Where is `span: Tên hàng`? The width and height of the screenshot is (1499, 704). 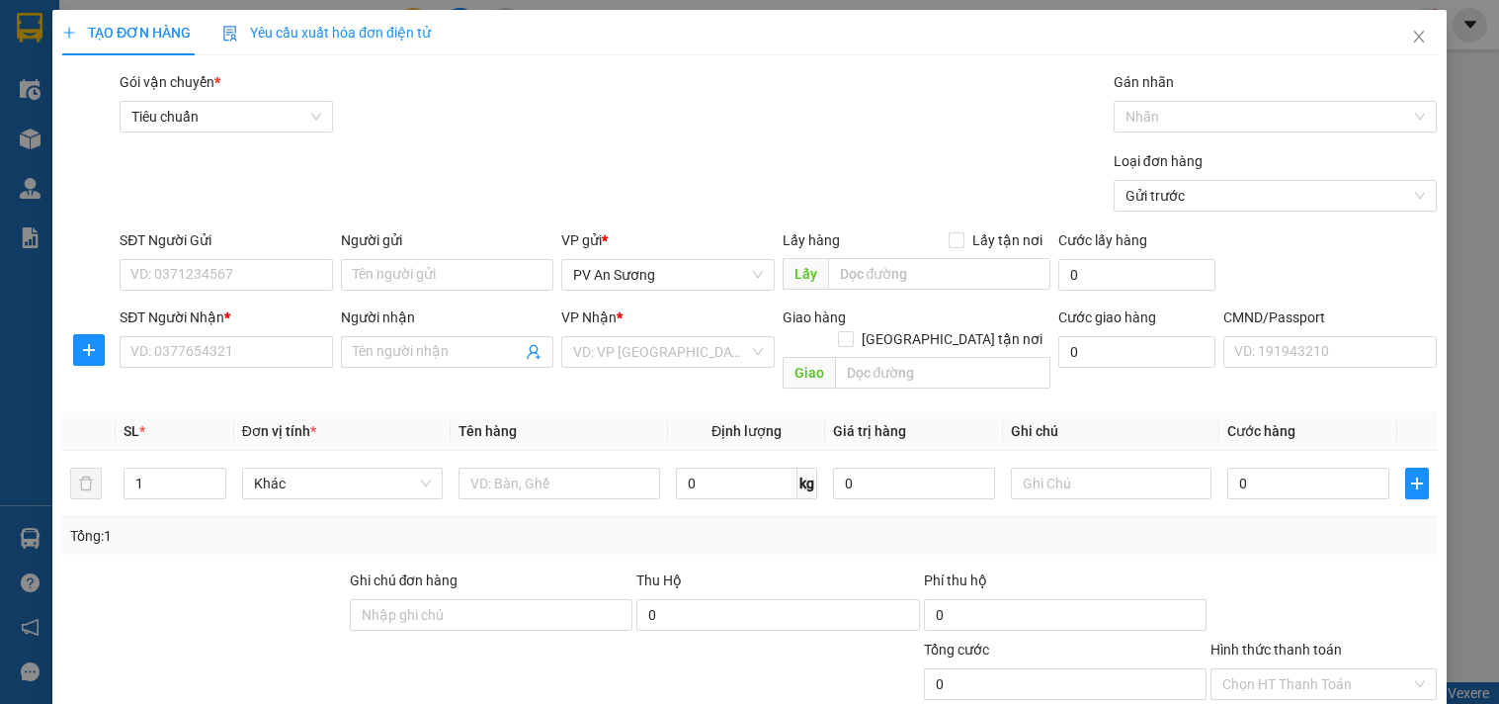 span: Tên hàng is located at coordinates (487, 431).